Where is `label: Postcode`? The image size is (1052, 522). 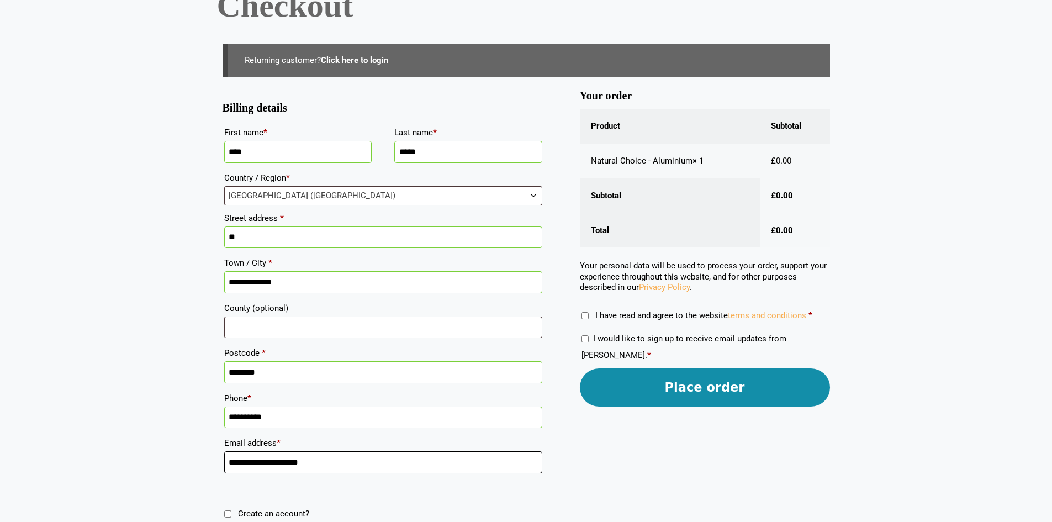
label: Postcode is located at coordinates (383, 353).